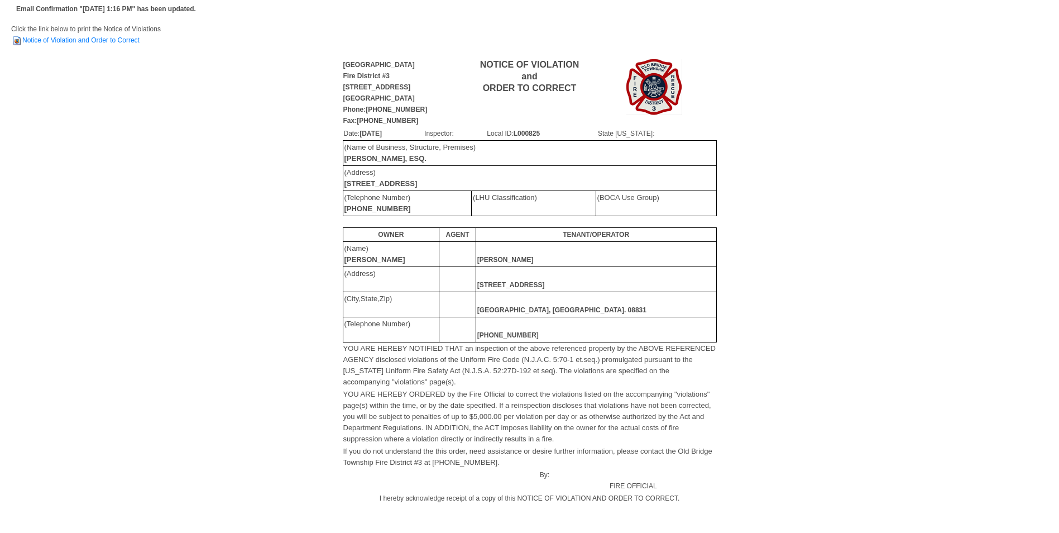 Image resolution: width=1059 pixels, height=533 pixels. I want to click on td: By:, so click(447, 480).